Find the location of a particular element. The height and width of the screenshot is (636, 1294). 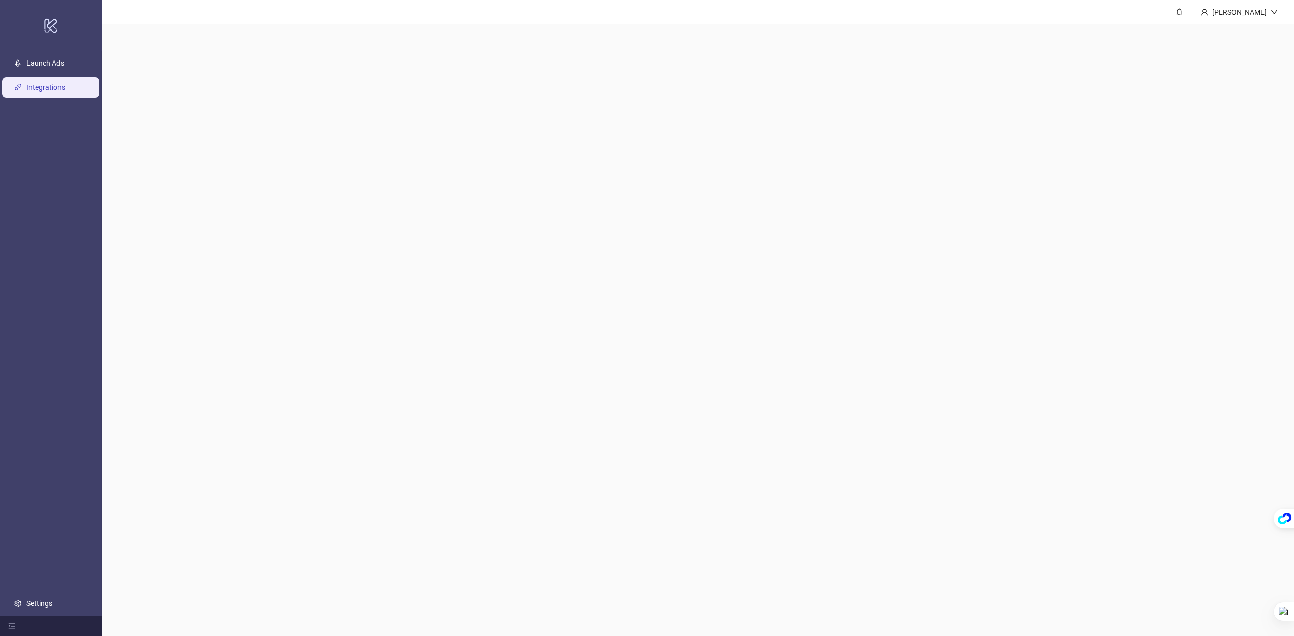

span: menu-fold is located at coordinates (12, 626).